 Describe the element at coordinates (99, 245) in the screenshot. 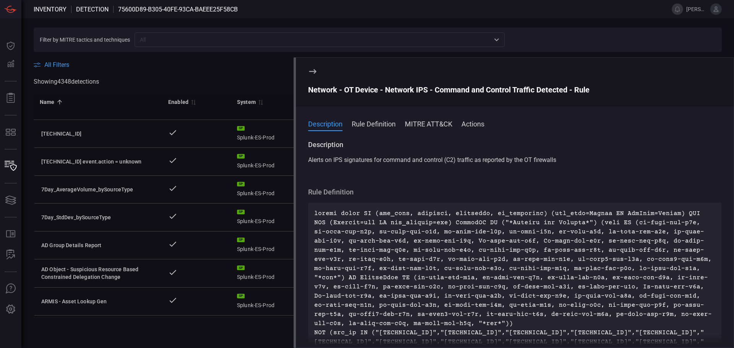

I see `div: AD Group Details Report` at that location.